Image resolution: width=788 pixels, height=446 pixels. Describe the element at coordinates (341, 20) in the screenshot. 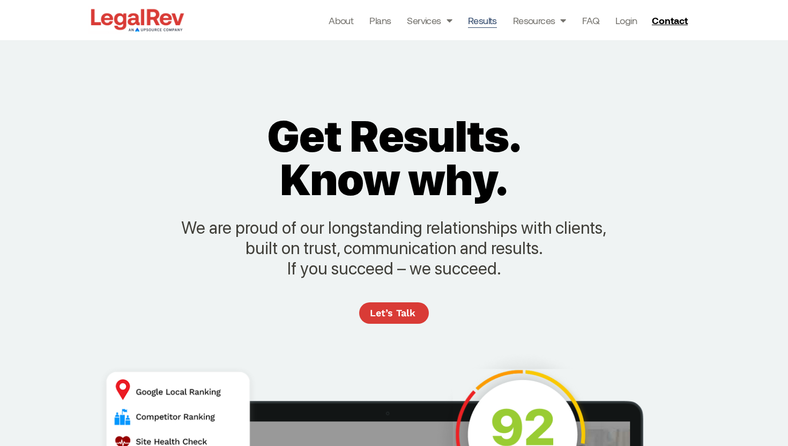

I see `a: About` at that location.